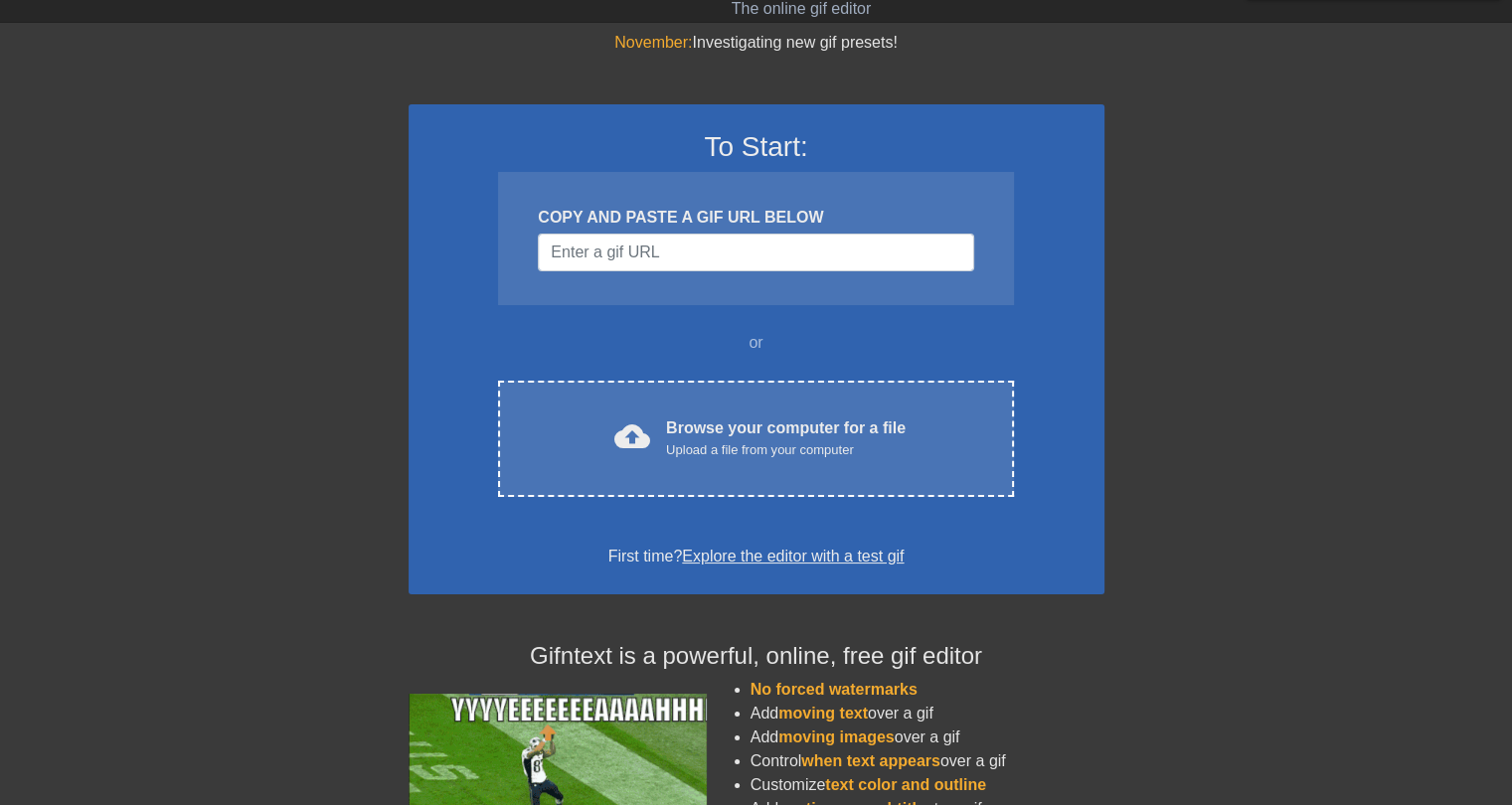 The width and height of the screenshot is (1512, 805). I want to click on span: text color and outline, so click(906, 784).